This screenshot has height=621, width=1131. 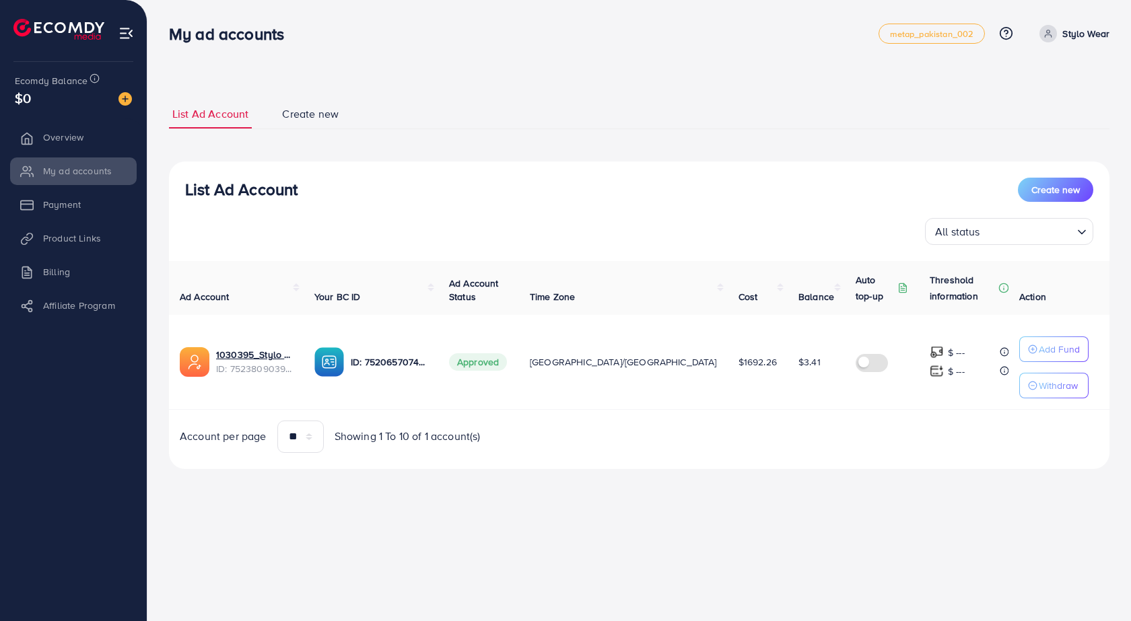 What do you see at coordinates (194, 362) in the screenshot?
I see `img: ic-ads-acc.e4c84228.svg` at bounding box center [194, 362].